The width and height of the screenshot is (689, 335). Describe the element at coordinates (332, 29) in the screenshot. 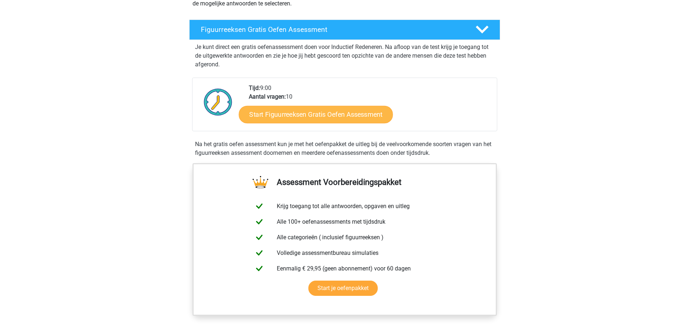

I see `h4: Figuurreeksen Gratis Oefen Assessment` at that location.